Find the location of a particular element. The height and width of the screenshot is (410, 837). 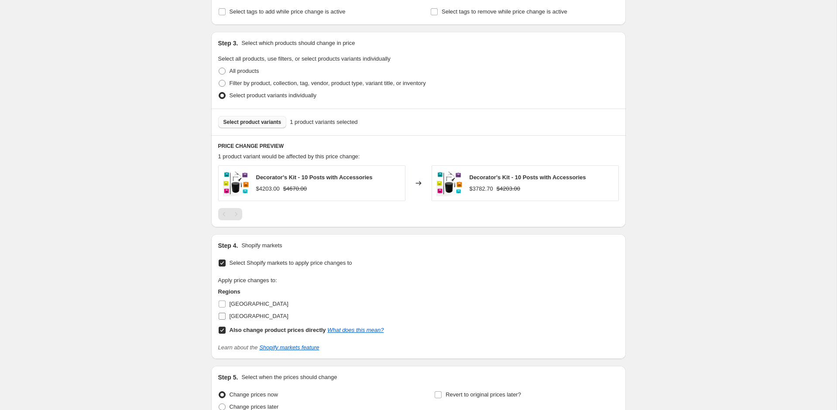

span: 1 product variants selected is located at coordinates (324, 122).